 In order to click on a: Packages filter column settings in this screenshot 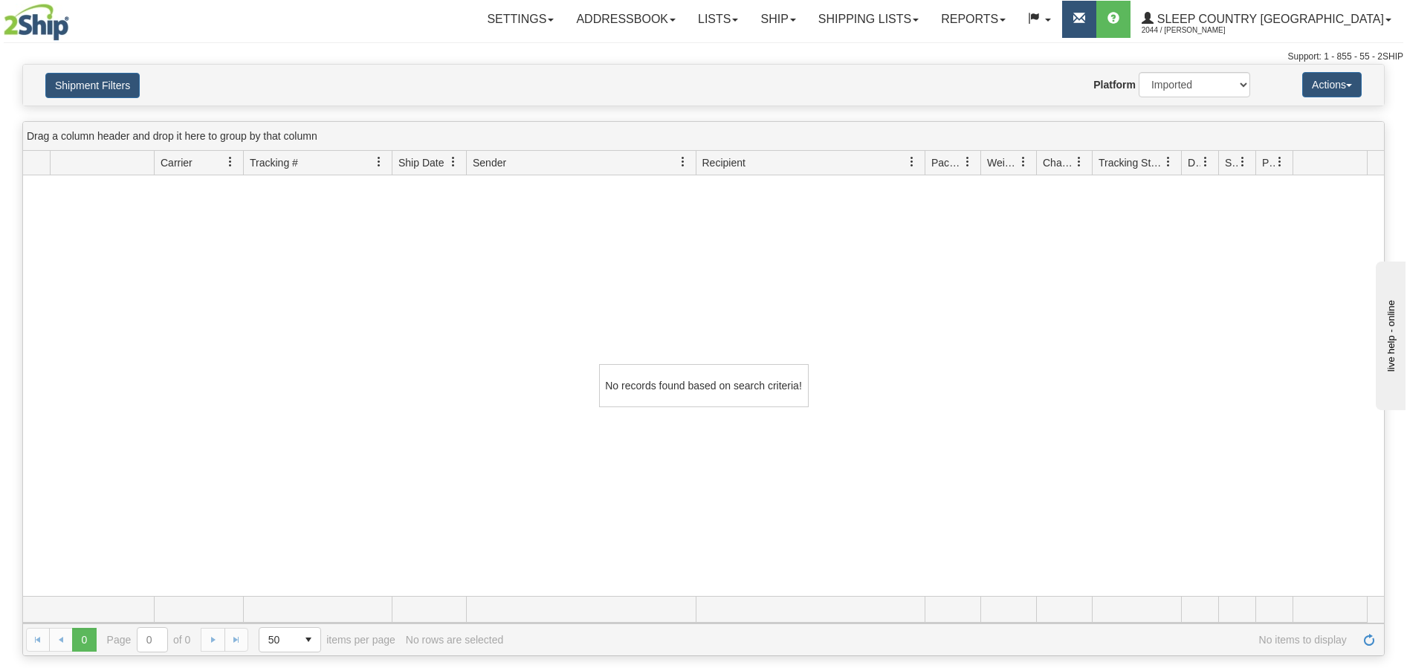, I will do `click(967, 162)`.